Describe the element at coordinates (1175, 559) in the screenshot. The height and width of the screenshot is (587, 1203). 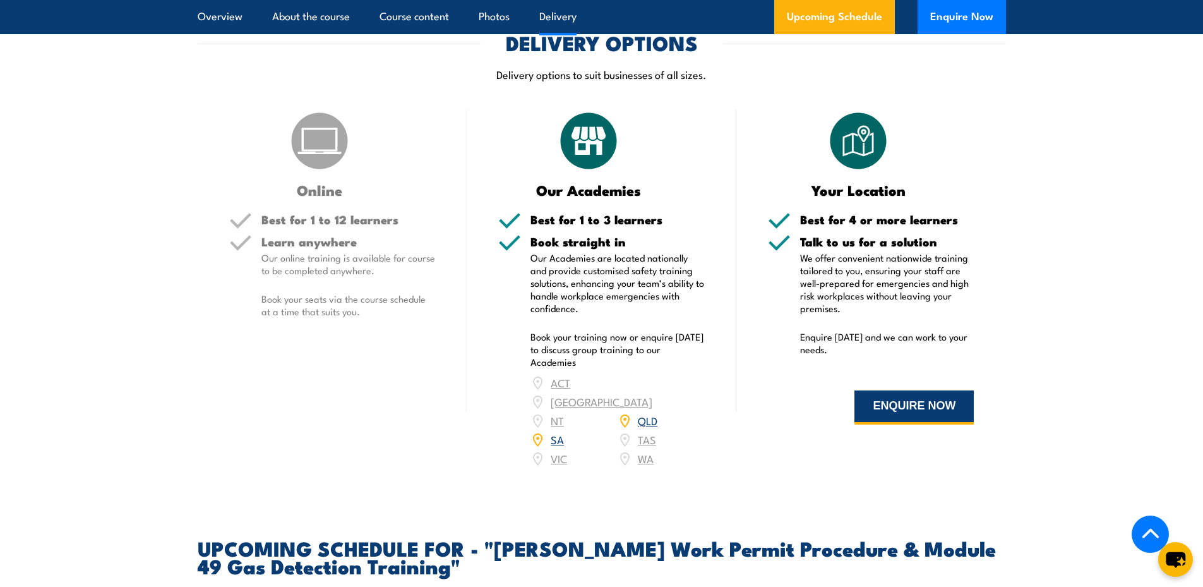
I see `button: chat-button` at that location.